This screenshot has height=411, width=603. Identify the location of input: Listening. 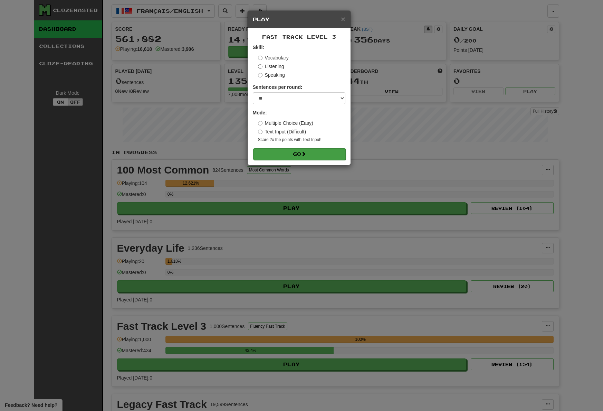
(260, 66).